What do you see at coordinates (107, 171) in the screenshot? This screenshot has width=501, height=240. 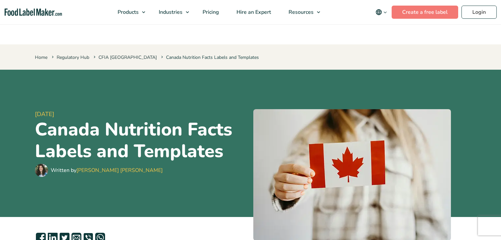 I see `div: Written by` at bounding box center [107, 171].